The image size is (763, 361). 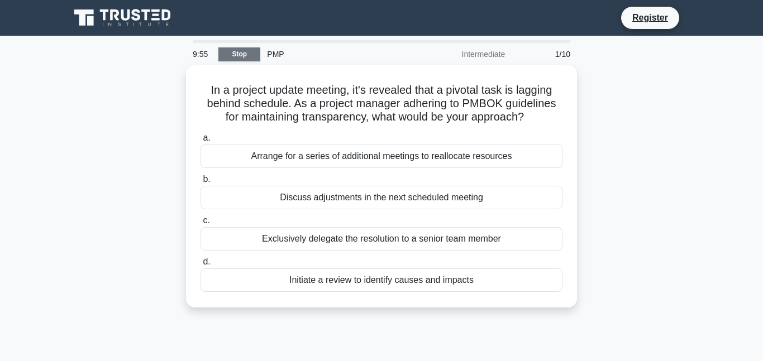 I want to click on span: b., so click(x=206, y=179).